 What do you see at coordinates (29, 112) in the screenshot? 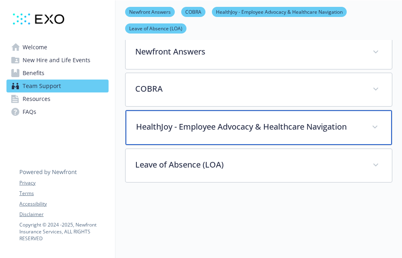
I see `span: FAQs` at bounding box center [29, 112].